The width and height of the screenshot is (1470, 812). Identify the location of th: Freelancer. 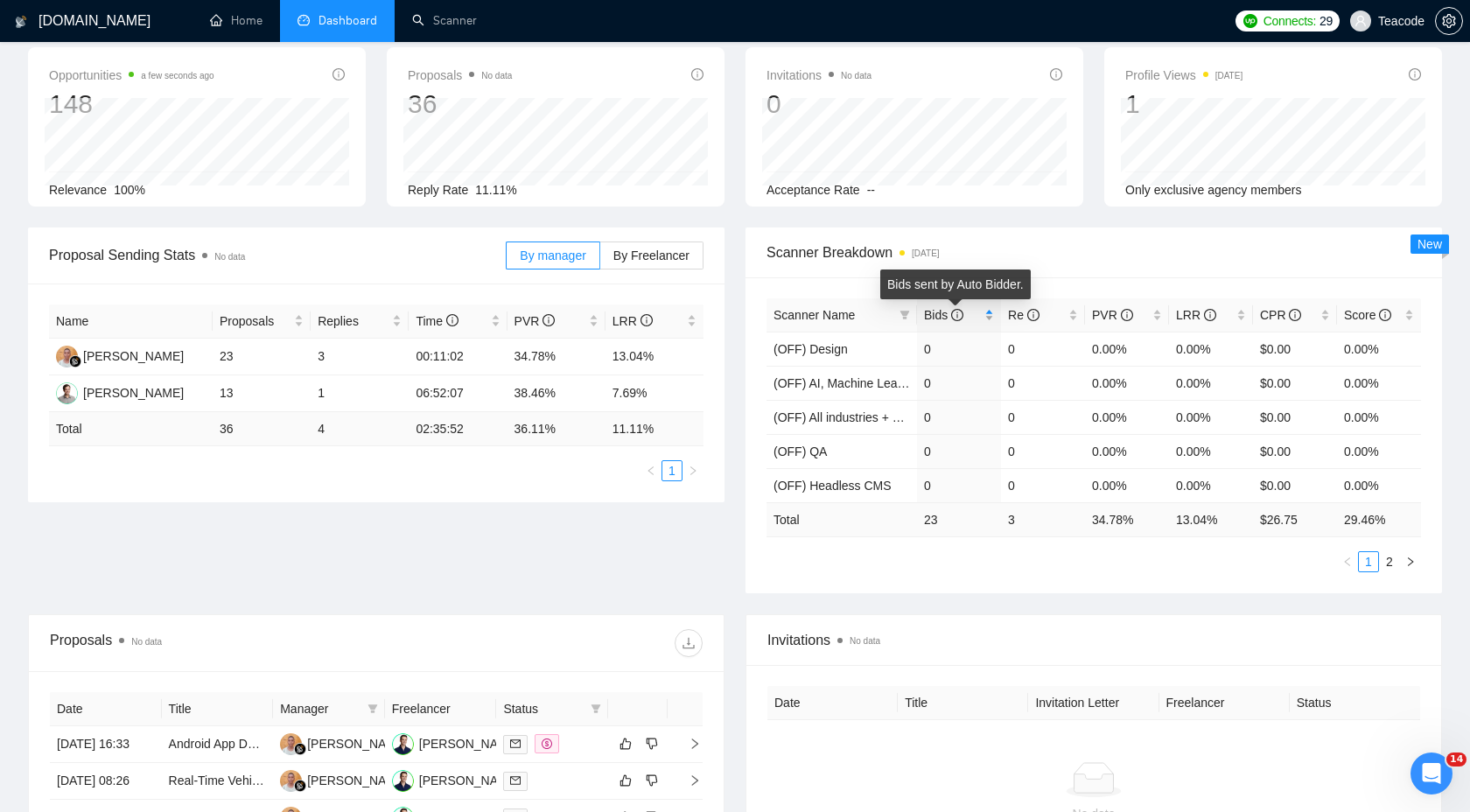
(441, 709).